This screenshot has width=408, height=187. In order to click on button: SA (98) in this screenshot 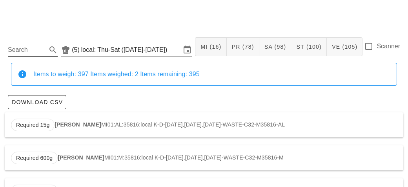, I will do `click(276, 47)`.